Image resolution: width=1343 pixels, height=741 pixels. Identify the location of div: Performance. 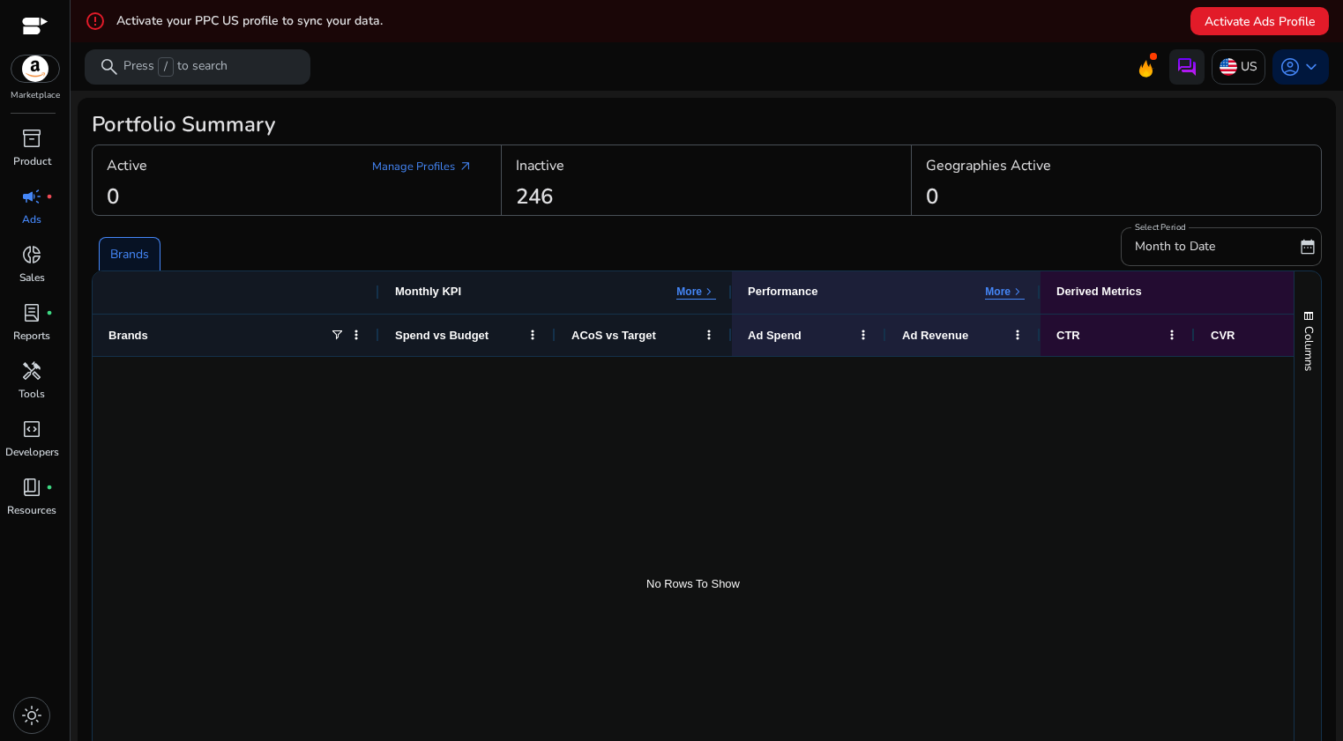
(782, 292).